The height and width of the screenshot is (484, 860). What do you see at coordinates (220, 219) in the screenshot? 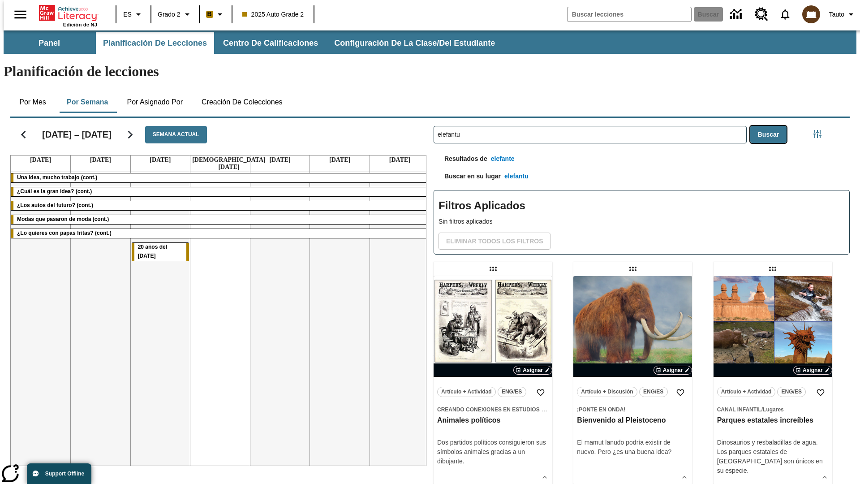
I see `div: Modas que pasaron de moda (cont.)` at bounding box center [220, 219].